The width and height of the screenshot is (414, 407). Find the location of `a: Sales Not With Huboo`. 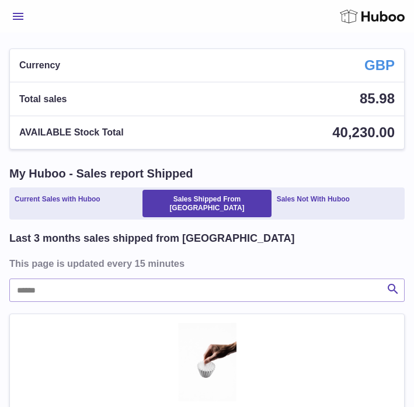

a: Sales Not With Huboo is located at coordinates (313, 203).